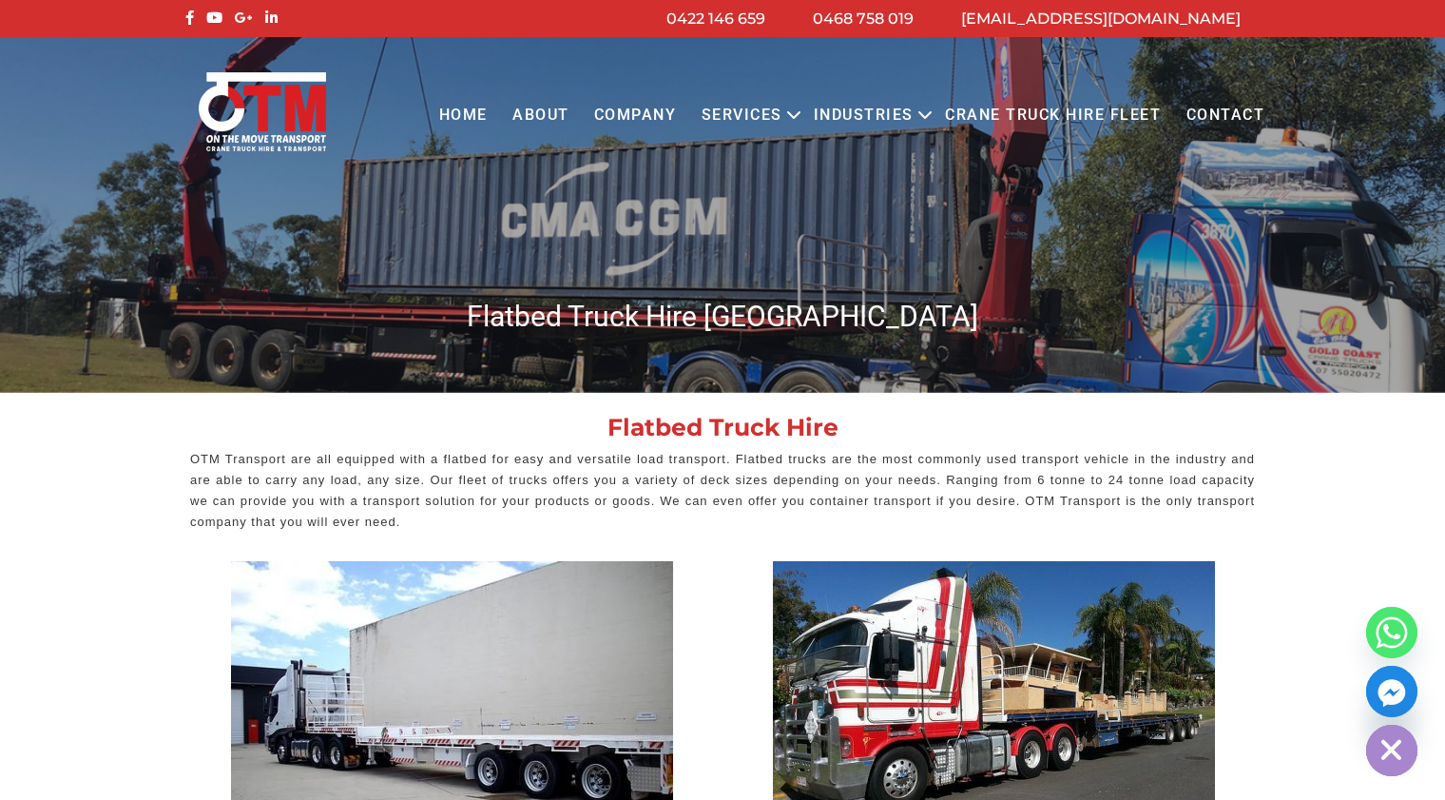  Describe the element at coordinates (716, 18) in the screenshot. I see `a: 0422 146 659` at that location.